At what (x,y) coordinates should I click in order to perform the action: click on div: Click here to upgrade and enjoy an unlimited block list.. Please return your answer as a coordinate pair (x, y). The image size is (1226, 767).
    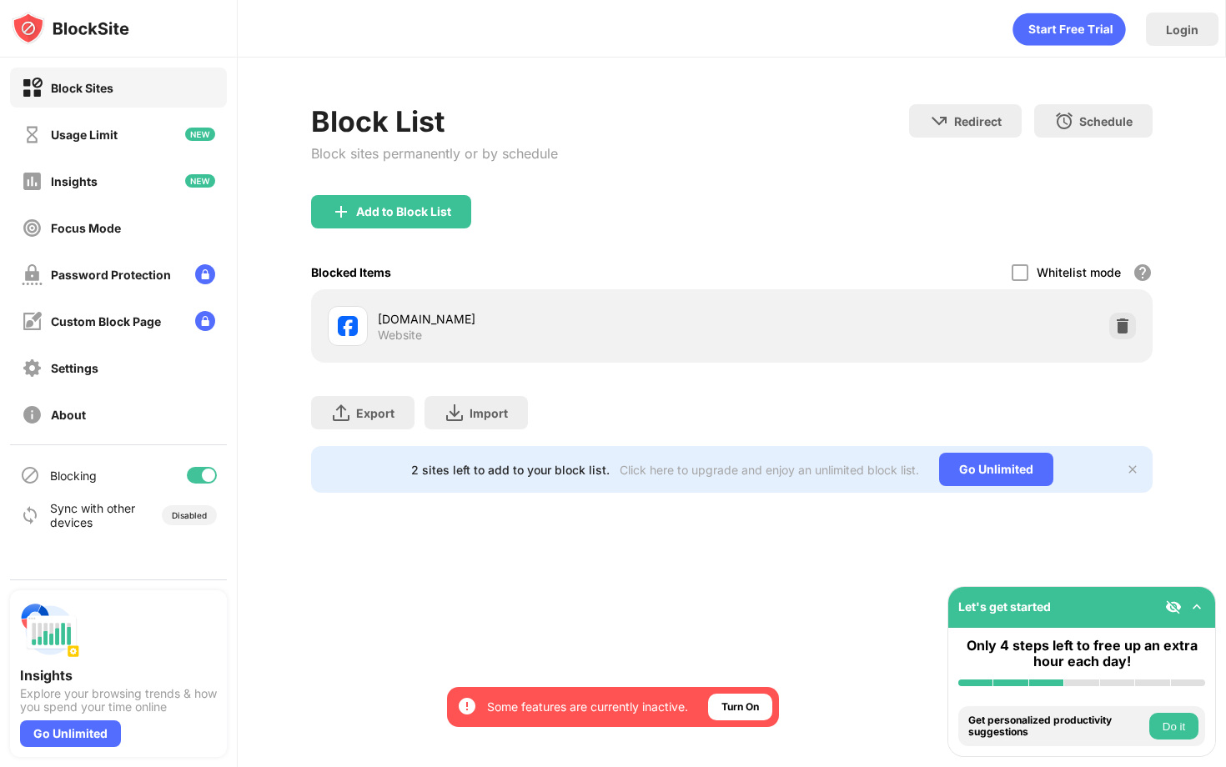
    Looking at the image, I should click on (769, 470).